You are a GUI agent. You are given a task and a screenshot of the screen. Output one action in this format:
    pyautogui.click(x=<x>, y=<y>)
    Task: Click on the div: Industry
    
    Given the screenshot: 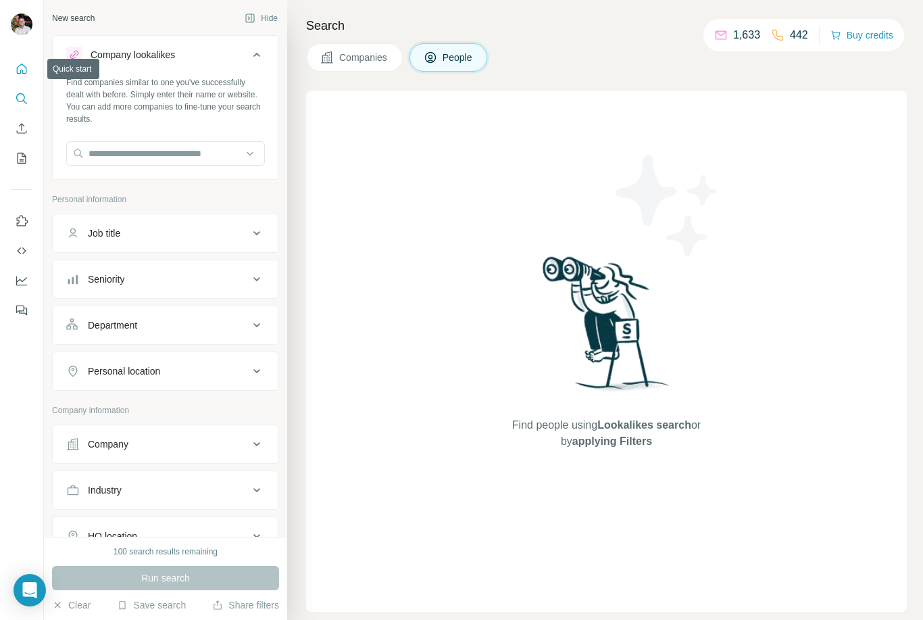 What is the action you would take?
    pyautogui.click(x=105, y=490)
    